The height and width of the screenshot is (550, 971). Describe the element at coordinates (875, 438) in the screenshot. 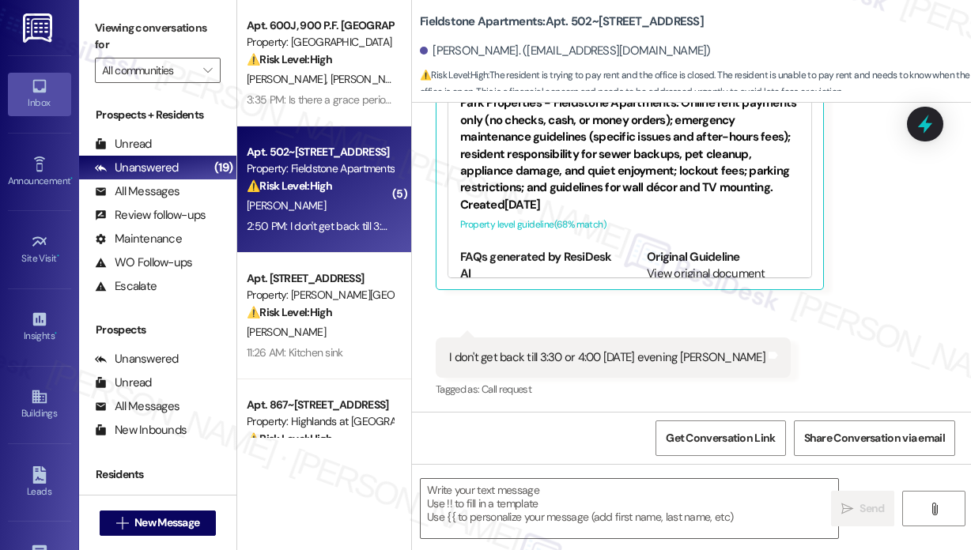

I see `span: Share Conversation via email` at that location.